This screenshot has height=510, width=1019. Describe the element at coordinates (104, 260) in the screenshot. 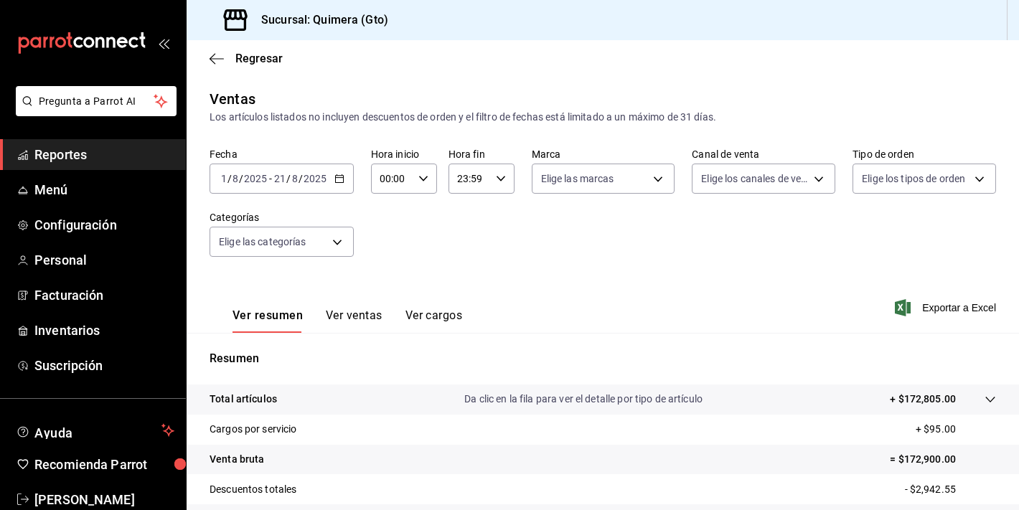

I see `span: Personal` at that location.